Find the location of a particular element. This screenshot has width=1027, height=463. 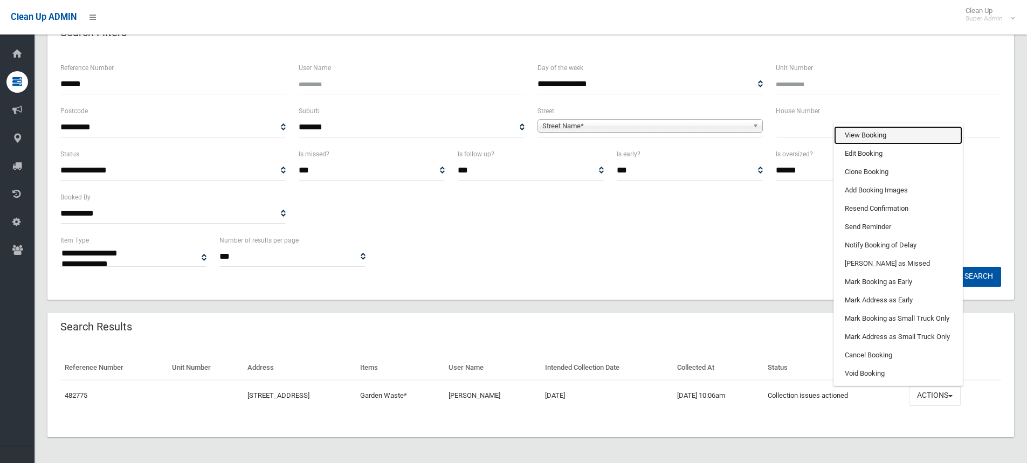

a: 482775 is located at coordinates (76, 395).